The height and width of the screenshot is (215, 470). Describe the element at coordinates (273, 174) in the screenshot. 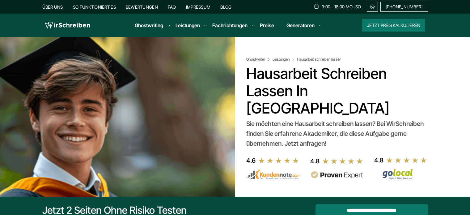

I see `img: kundennote` at that location.